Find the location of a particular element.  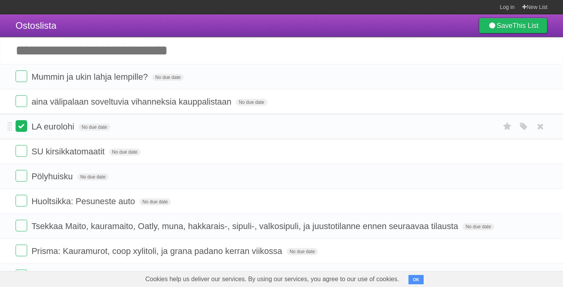

span: Prisma: Kauramurot, coop xylitoli, ja grana padano kerran viikossa is located at coordinates (158, 251).